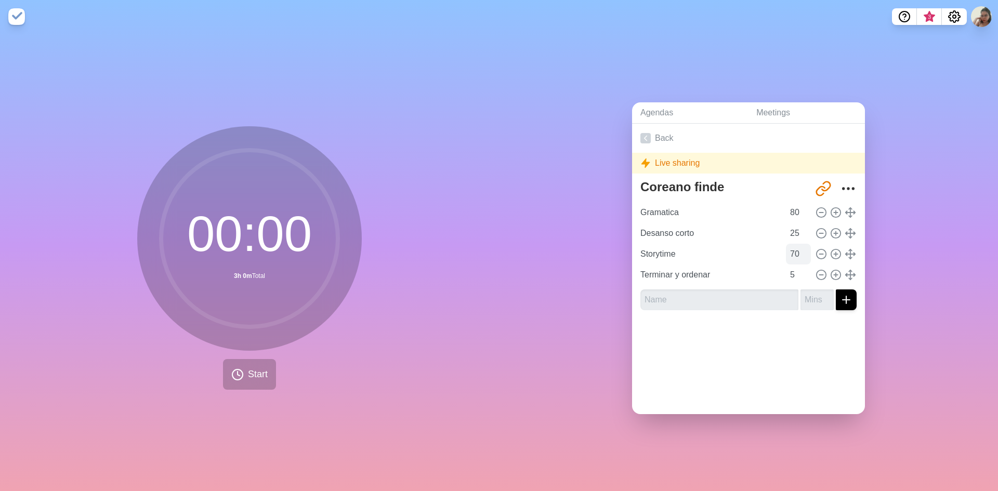 This screenshot has height=491, width=998. I want to click on span: Start, so click(258, 374).